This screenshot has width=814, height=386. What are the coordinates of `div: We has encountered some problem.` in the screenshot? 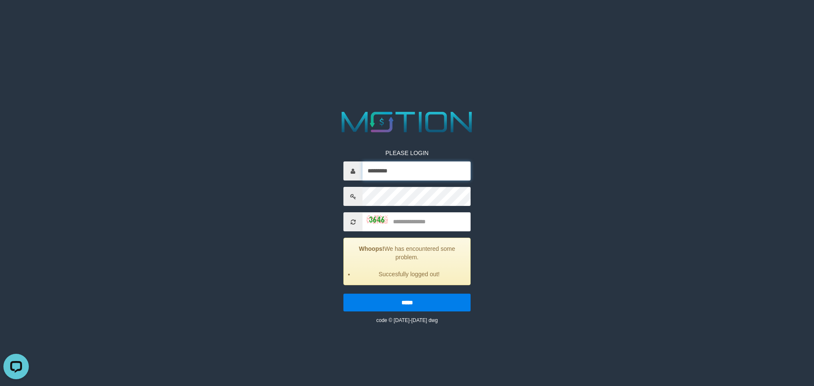 It's located at (407, 262).